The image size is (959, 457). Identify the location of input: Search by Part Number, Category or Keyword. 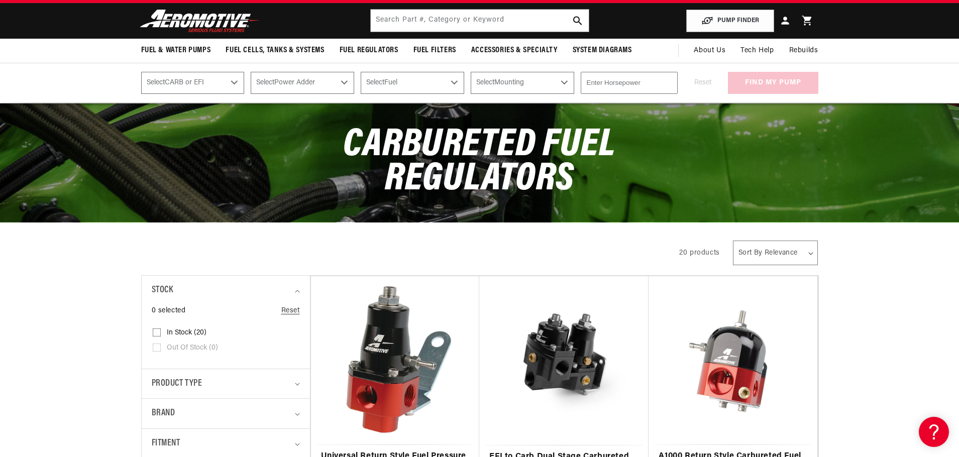
(480, 21).